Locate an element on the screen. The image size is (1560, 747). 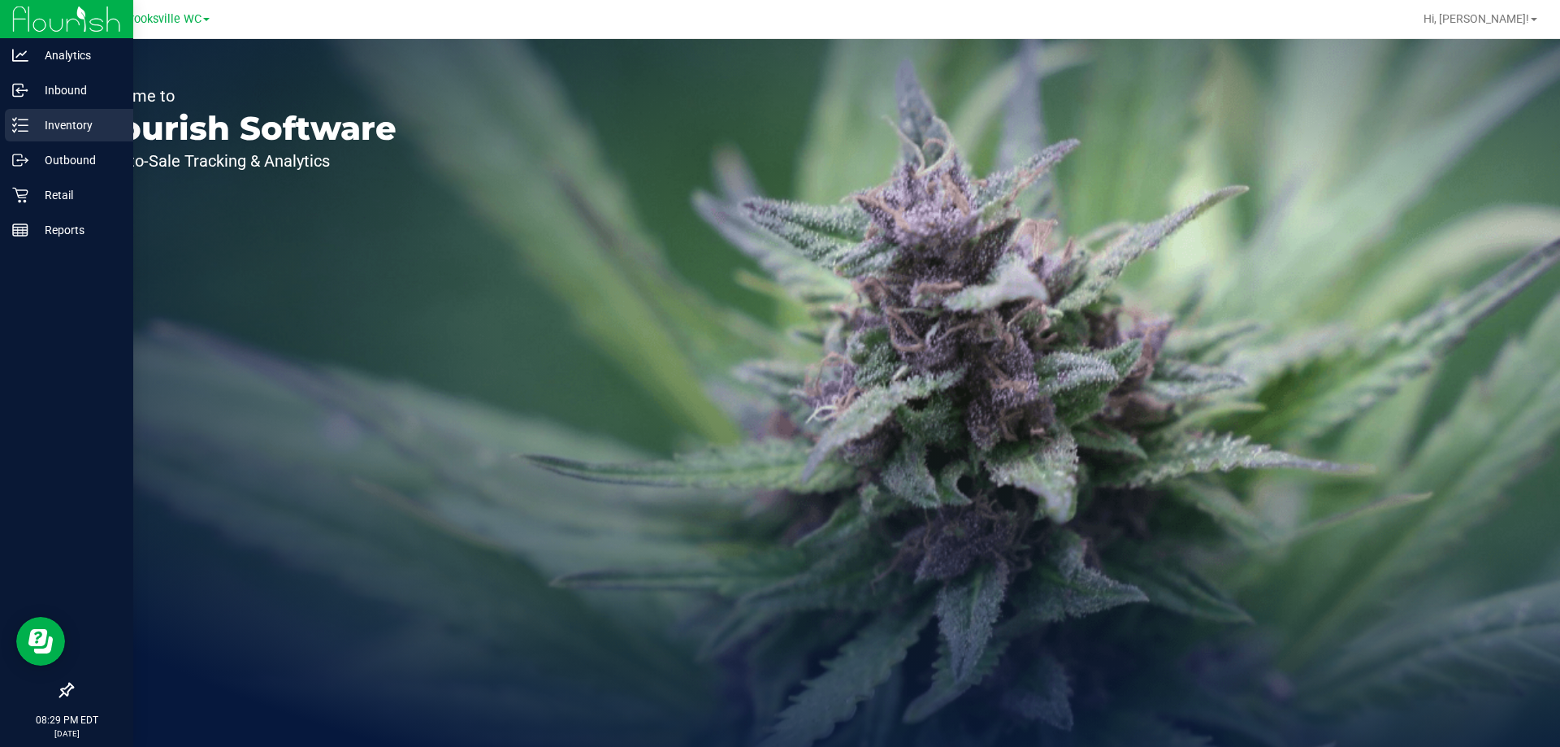
p: 08:29 PM EDT is located at coordinates (67, 720).